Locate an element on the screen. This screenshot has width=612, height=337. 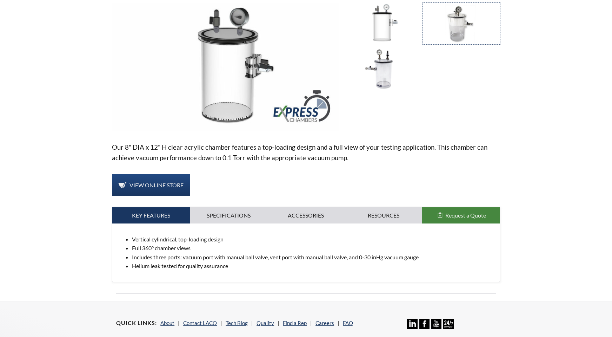
a: Contact LACO is located at coordinates (200, 323).